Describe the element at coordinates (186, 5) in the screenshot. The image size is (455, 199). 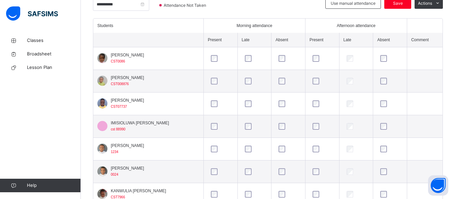
I see `span: Attendance Not Taken` at that location.